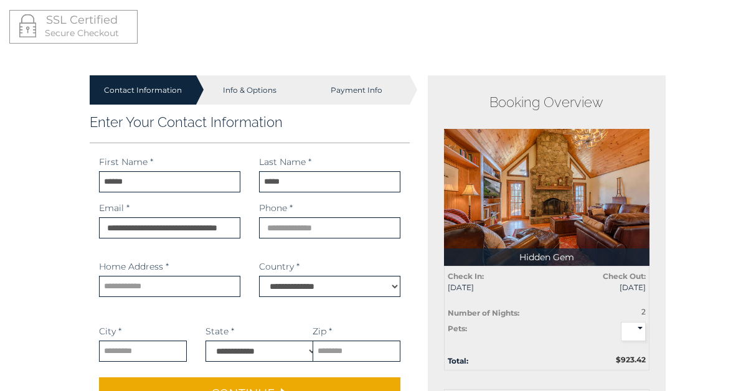  I want to click on label: City *, so click(110, 331).